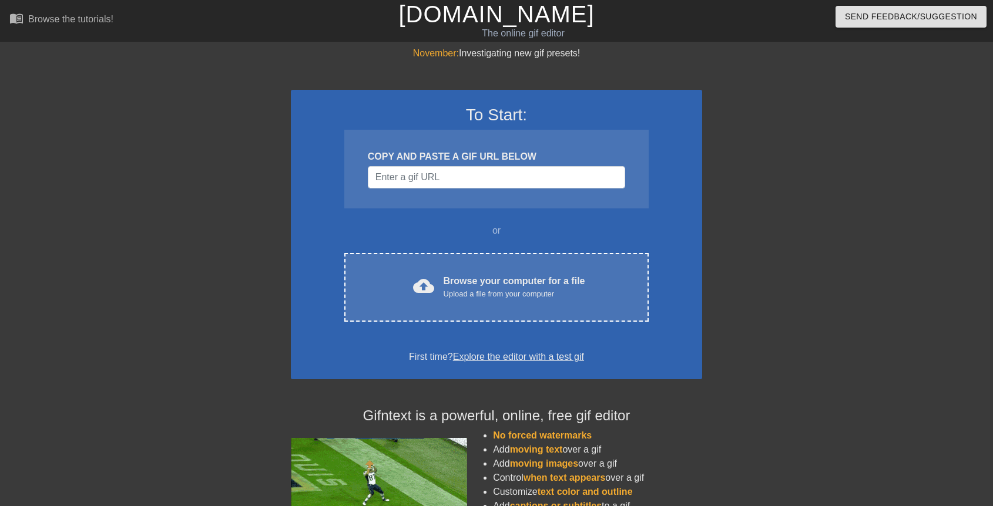 This screenshot has height=506, width=993. What do you see at coordinates (911, 16) in the screenshot?
I see `span: Send Feedback/Suggestion` at bounding box center [911, 16].